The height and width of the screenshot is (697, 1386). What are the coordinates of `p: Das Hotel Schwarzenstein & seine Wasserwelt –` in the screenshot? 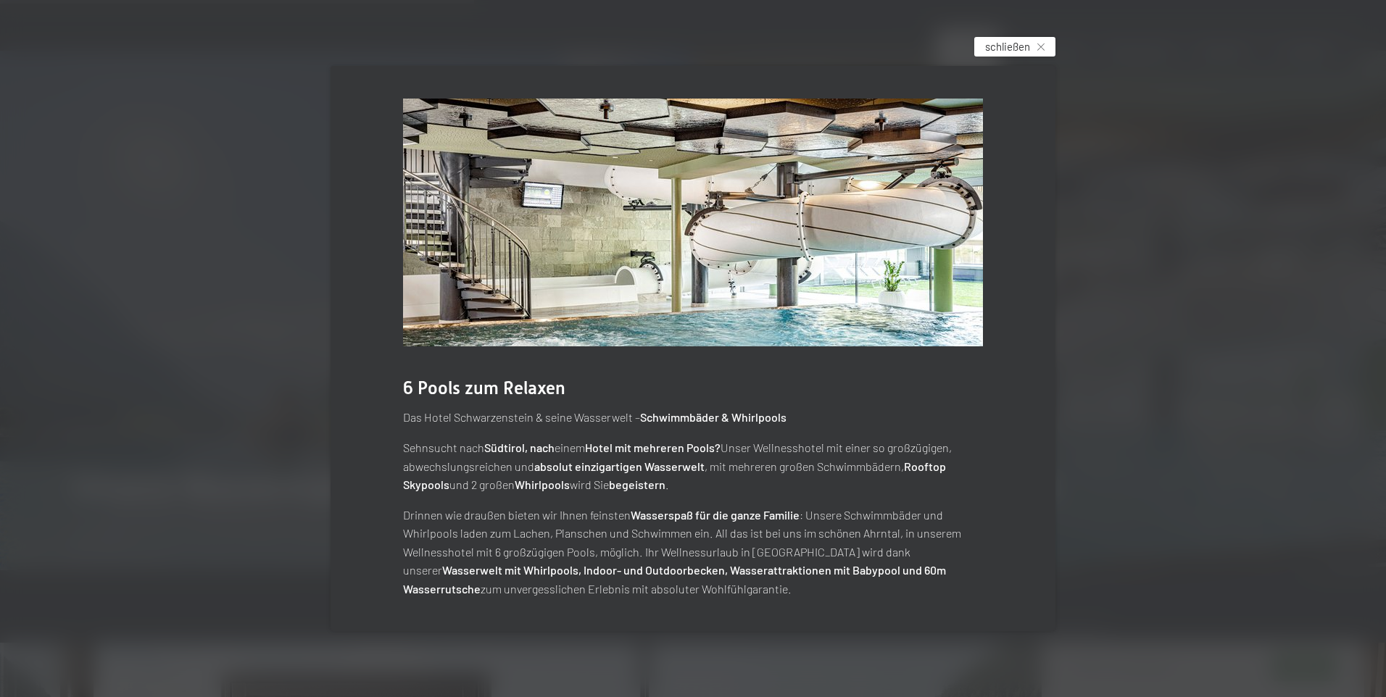 It's located at (693, 417).